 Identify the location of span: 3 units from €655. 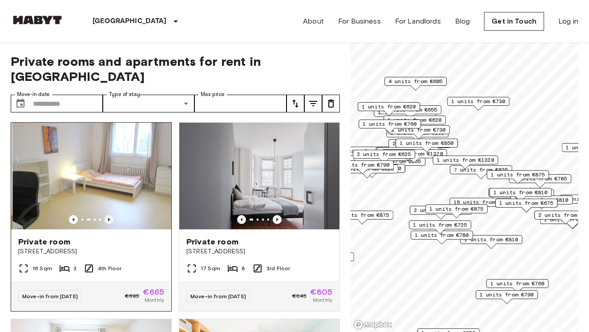
(408, 152).